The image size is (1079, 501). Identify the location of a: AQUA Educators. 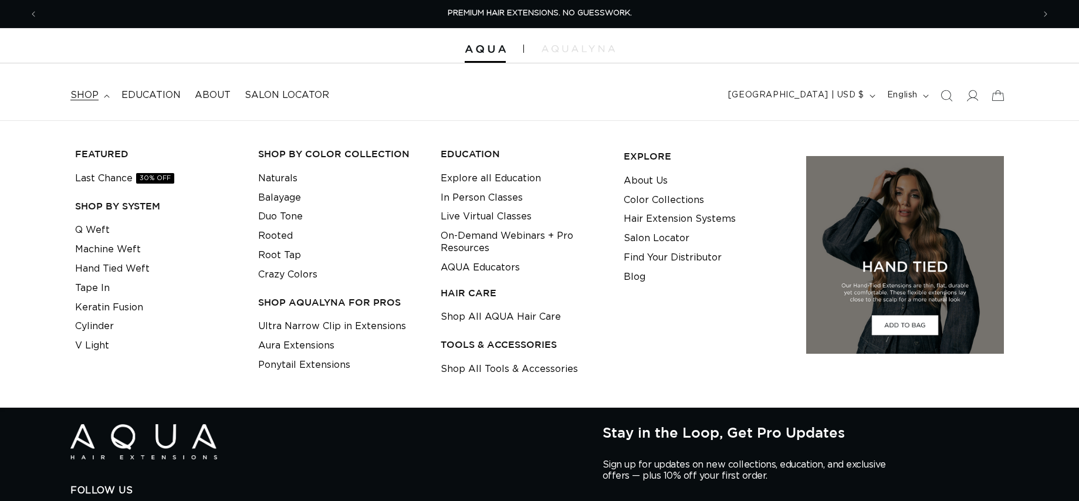
(480, 267).